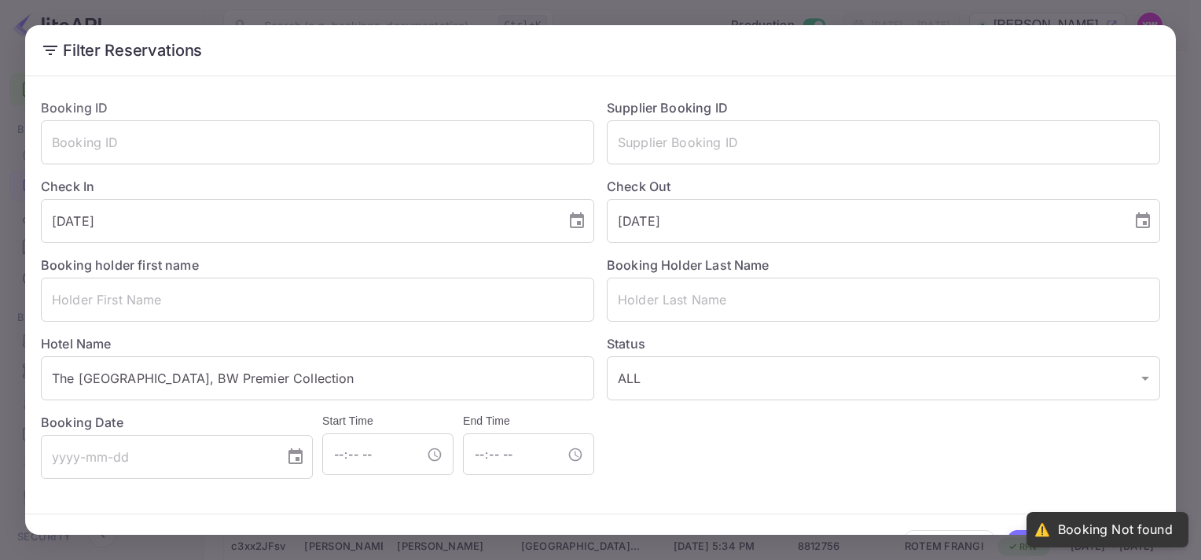 Image resolution: width=1201 pixels, height=560 pixels. What do you see at coordinates (577, 221) in the screenshot?
I see `button: Choose date, selected date is Aug 20, 2025` at bounding box center [577, 221].